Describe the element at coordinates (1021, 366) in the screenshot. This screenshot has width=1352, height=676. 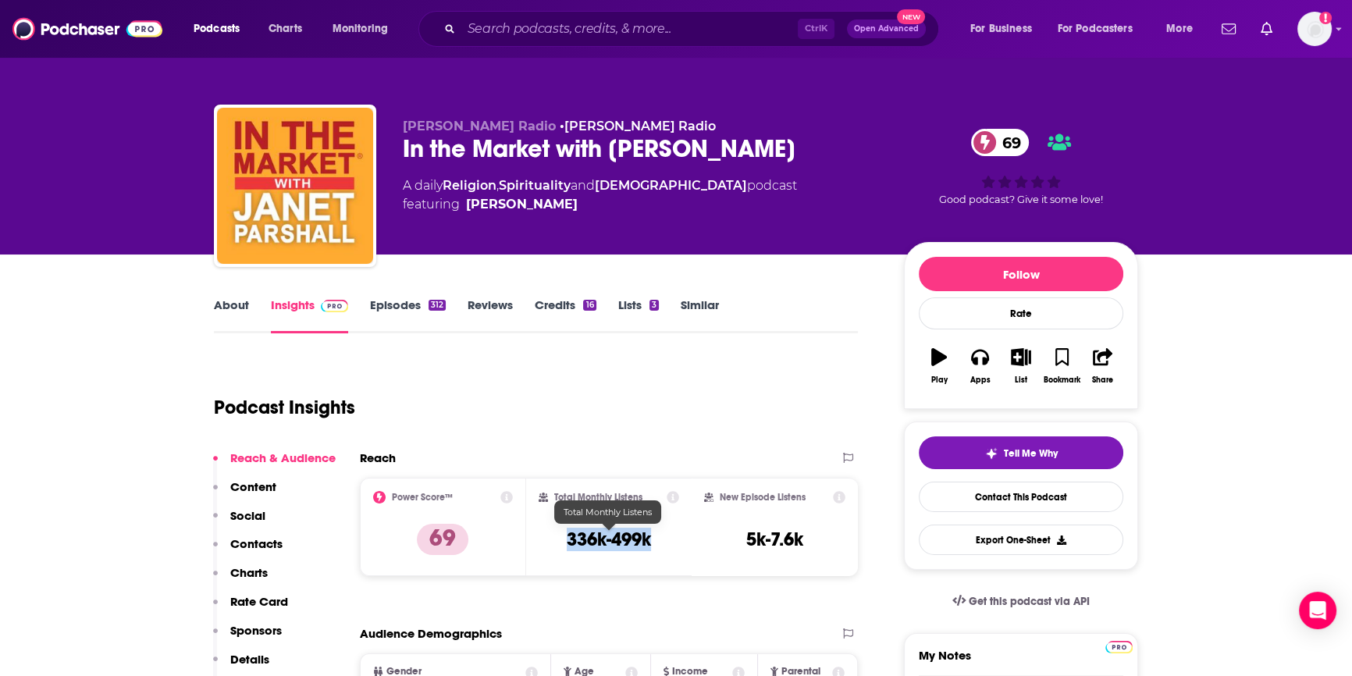
I see `button: List` at that location.